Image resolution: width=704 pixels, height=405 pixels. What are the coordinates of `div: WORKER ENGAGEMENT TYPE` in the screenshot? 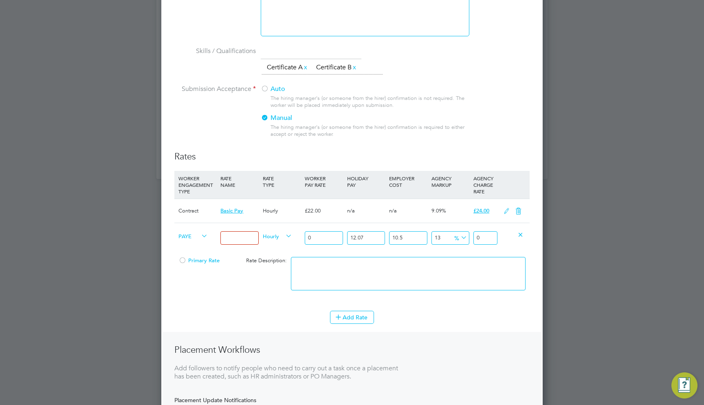 It's located at (197, 185).